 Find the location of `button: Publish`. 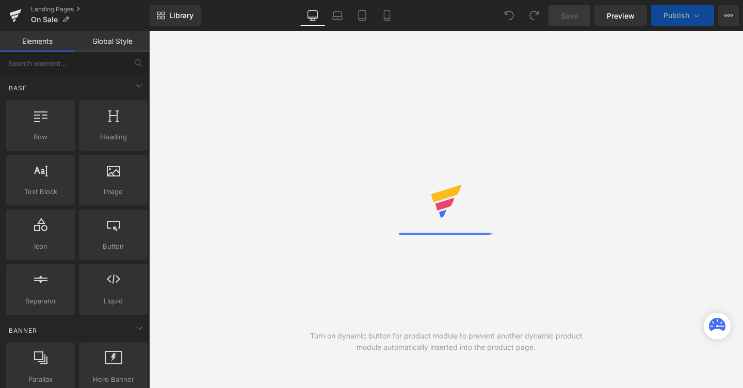

button: Publish is located at coordinates (682, 15).